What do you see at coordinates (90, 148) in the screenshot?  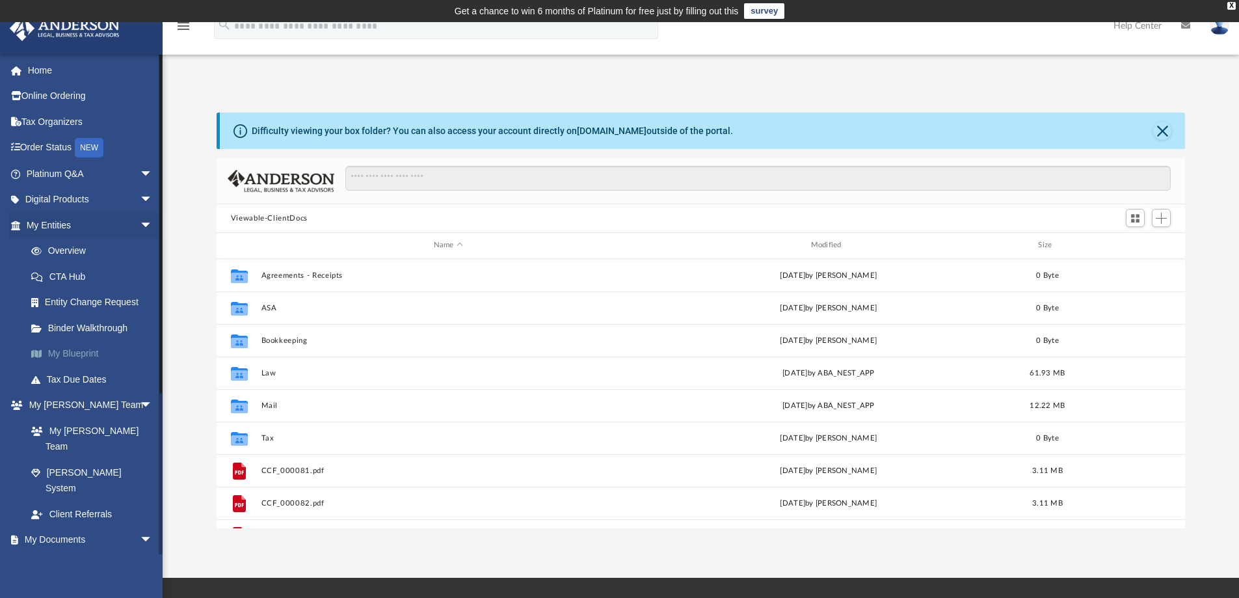 I see `a: Order StatusNEW` at bounding box center [90, 148].